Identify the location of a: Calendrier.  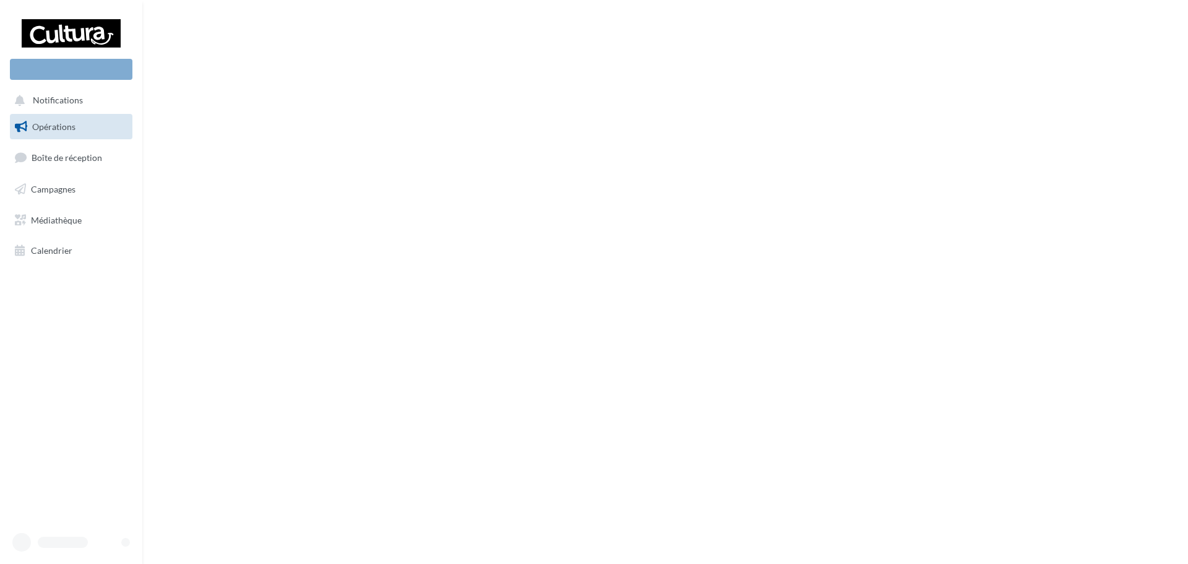
(71, 251).